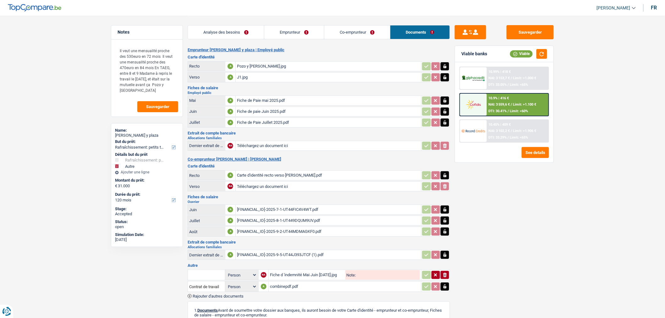 This screenshot has height=318, width=665. I want to click on div: Accepted, so click(147, 214).